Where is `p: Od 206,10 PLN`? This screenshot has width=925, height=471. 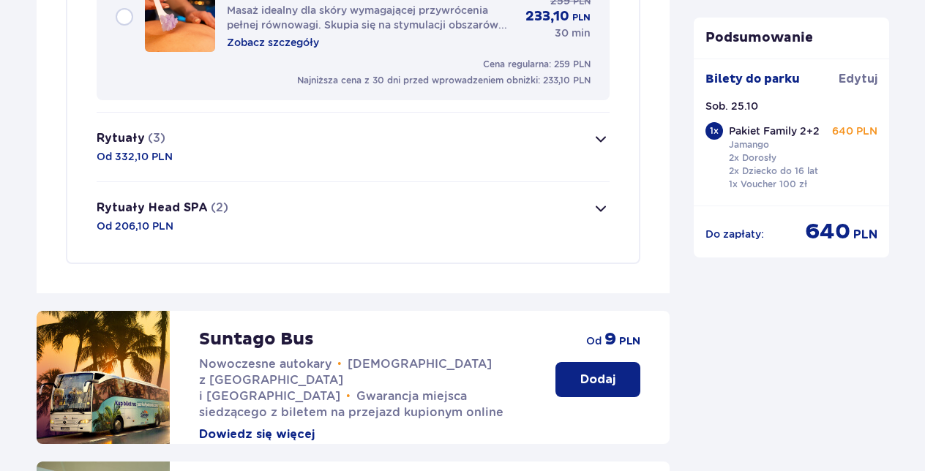
p: Od 206,10 PLN is located at coordinates (135, 226).